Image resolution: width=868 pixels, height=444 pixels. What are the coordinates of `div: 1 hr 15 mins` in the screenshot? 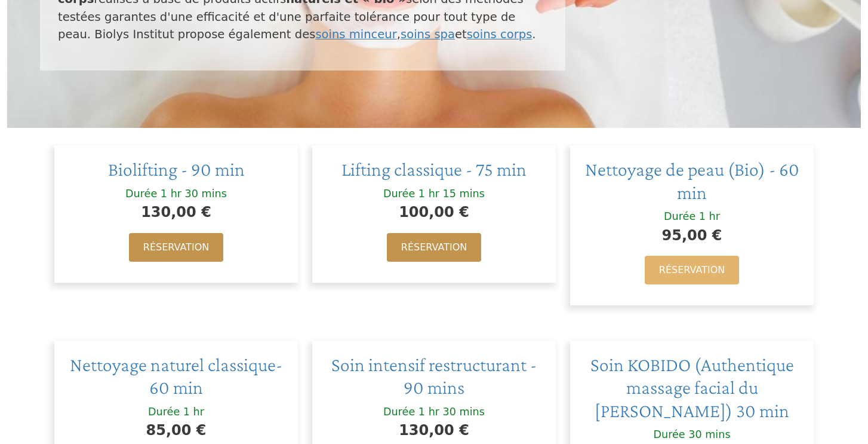 It's located at (451, 193).